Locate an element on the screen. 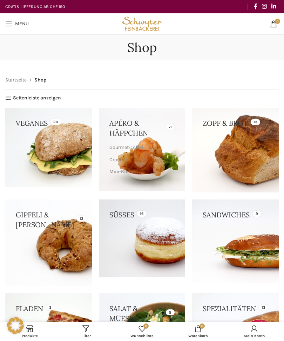 This screenshot has width=284, height=341. span: Menu is located at coordinates (22, 24).